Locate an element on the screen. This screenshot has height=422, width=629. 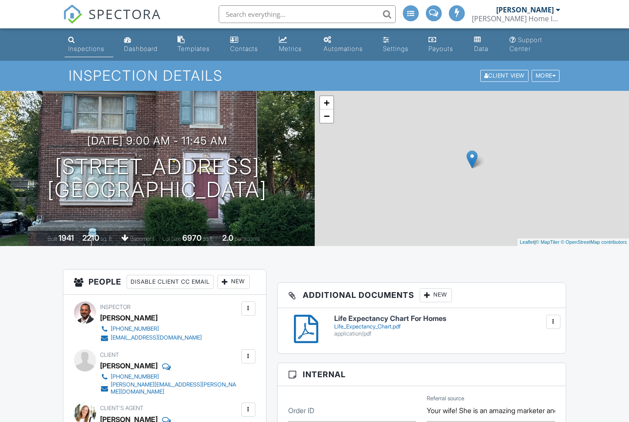
a: Zoom out is located at coordinates (327, 116).